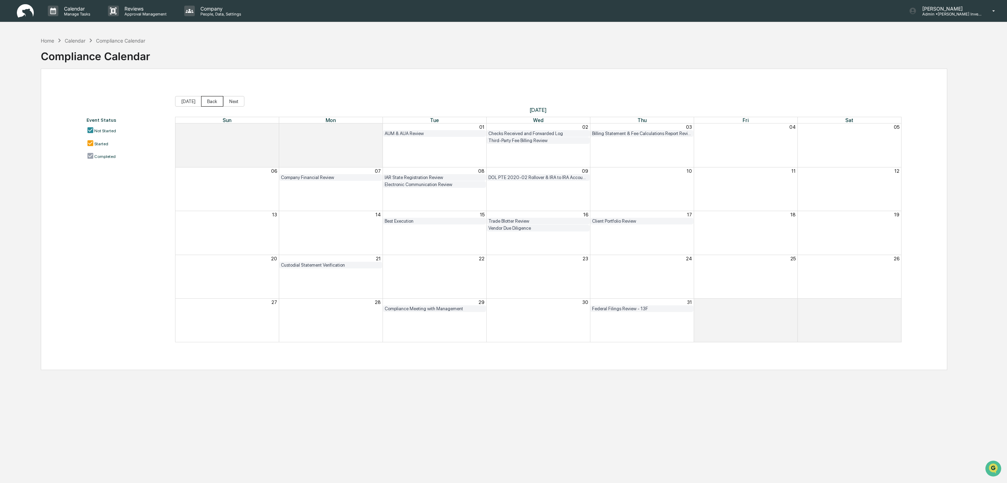  I want to click on a: 🖐️Preclearance, so click(26, 92).